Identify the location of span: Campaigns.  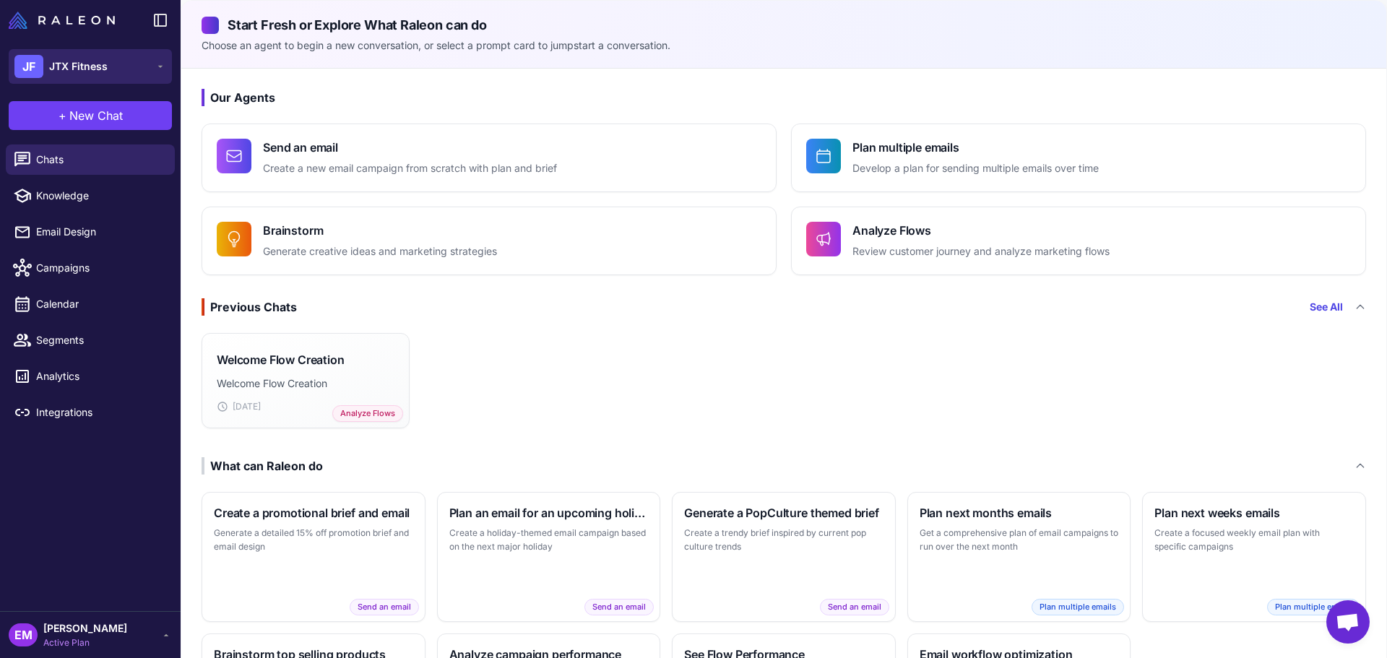
(100, 268).